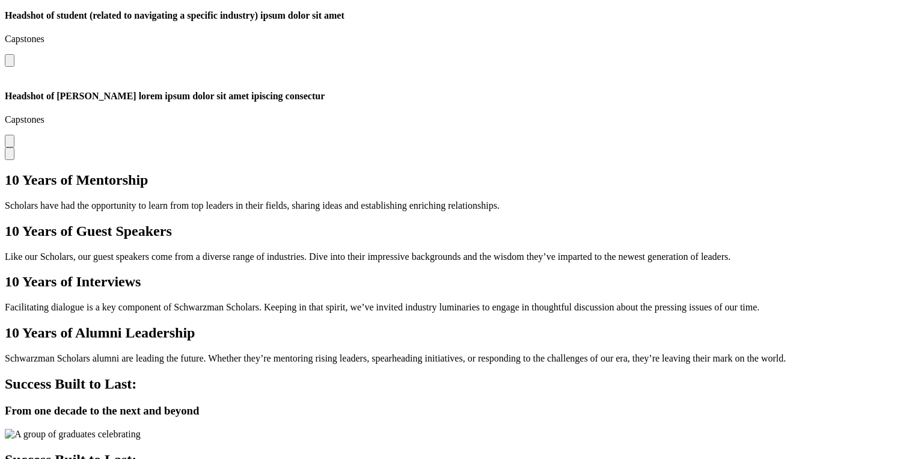  What do you see at coordinates (454, 281) in the screenshot?
I see `h2: 10 Years of Interviews` at bounding box center [454, 281].